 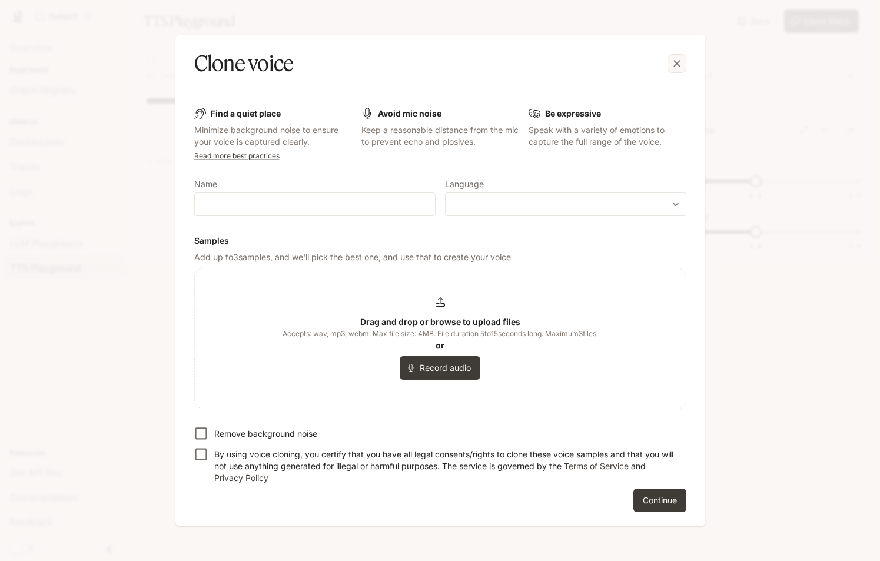 I want to click on p: Remove background noise, so click(x=266, y=434).